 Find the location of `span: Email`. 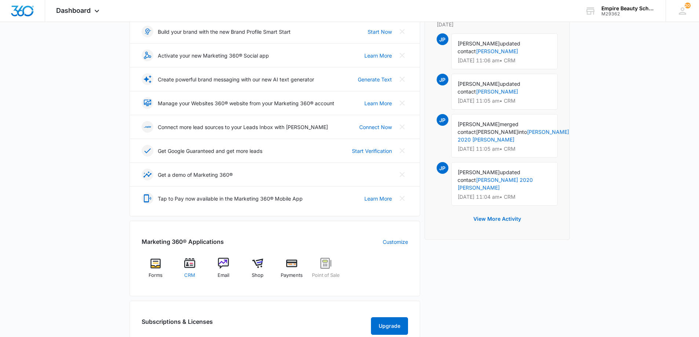

span: Email is located at coordinates (223, 275).